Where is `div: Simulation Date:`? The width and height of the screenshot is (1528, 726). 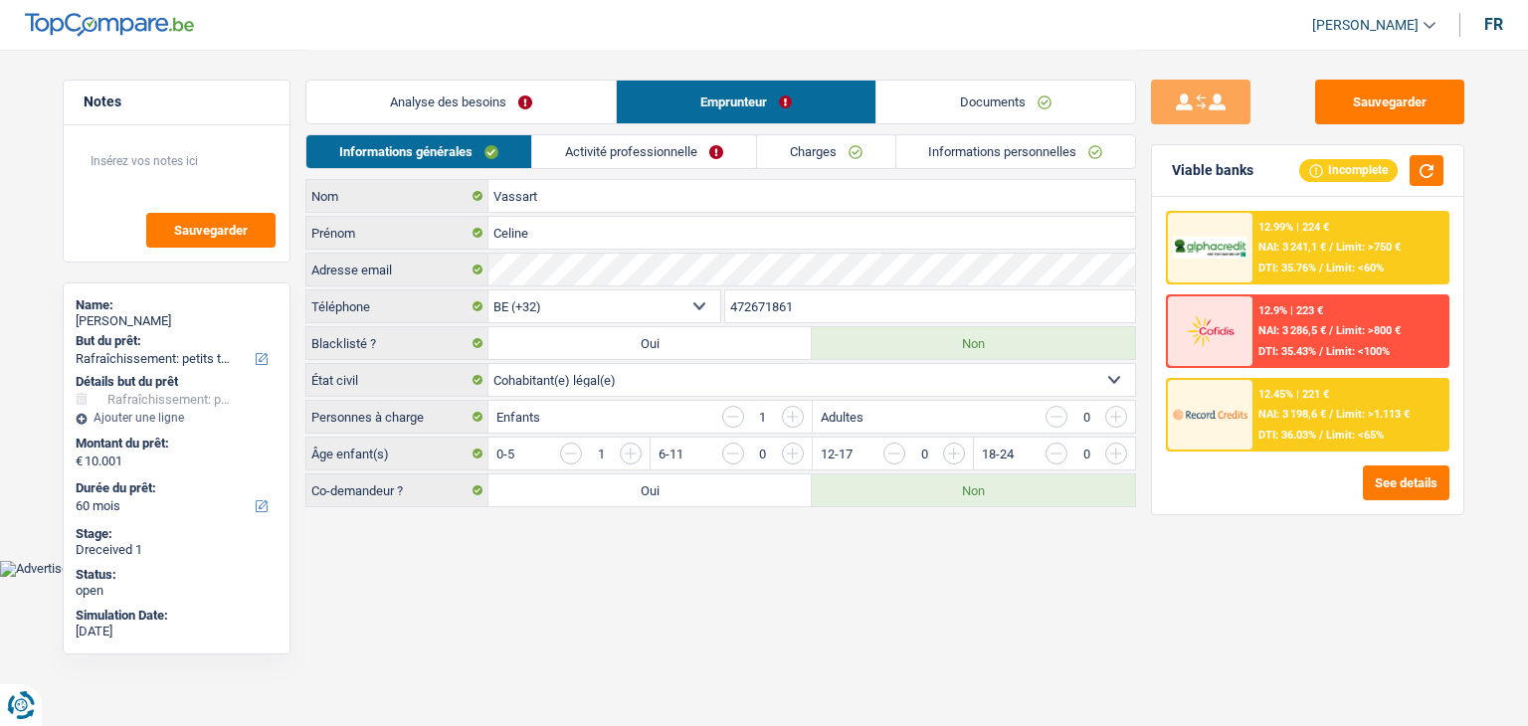
div: Simulation Date: is located at coordinates (176, 616).